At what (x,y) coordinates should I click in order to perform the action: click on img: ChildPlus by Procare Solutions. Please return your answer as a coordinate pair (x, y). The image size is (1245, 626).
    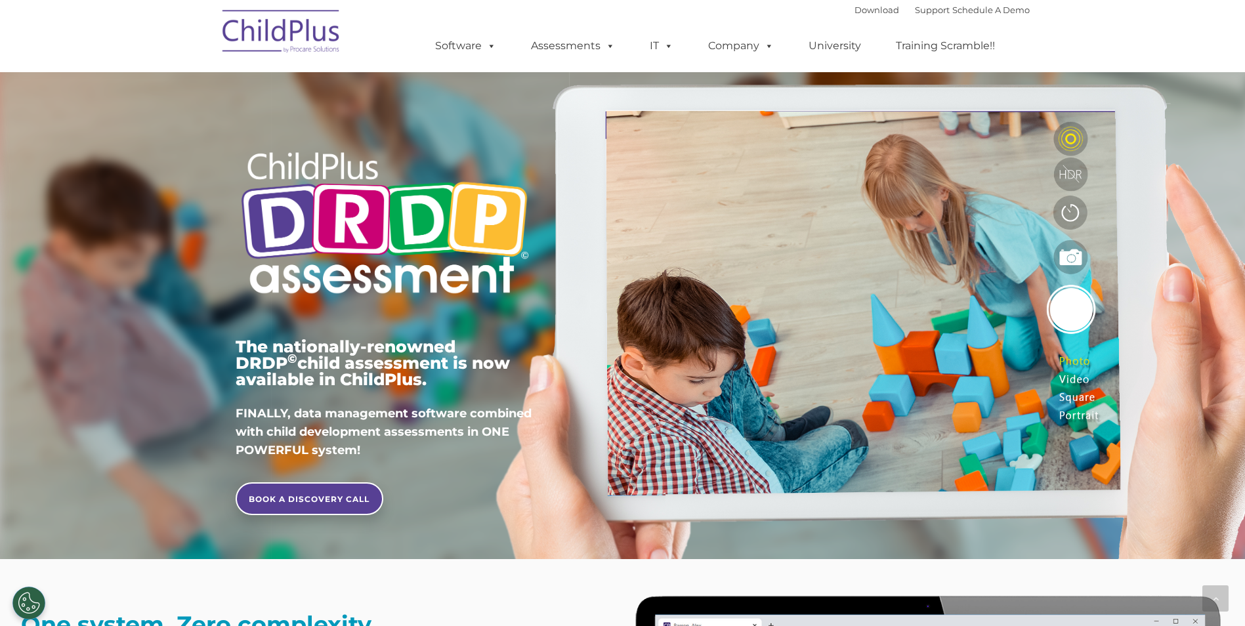
    Looking at the image, I should click on (282, 33).